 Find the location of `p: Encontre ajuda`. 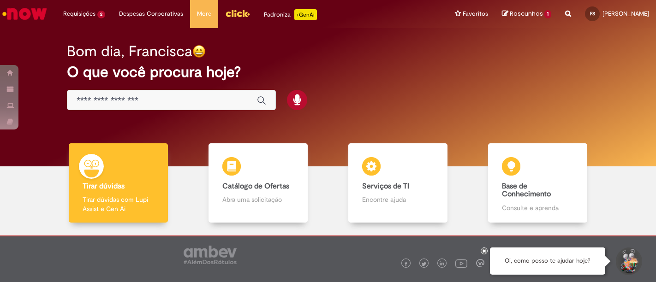

p: Encontre ajuda is located at coordinates (398, 200).